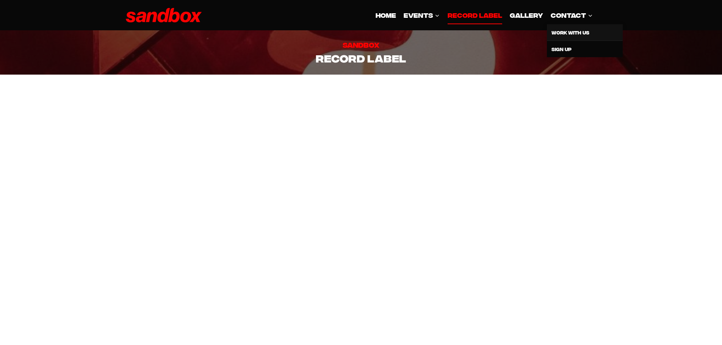 Image resolution: width=722 pixels, height=345 pixels. What do you see at coordinates (584, 32) in the screenshot?
I see `a: Work With Us` at bounding box center [584, 32].